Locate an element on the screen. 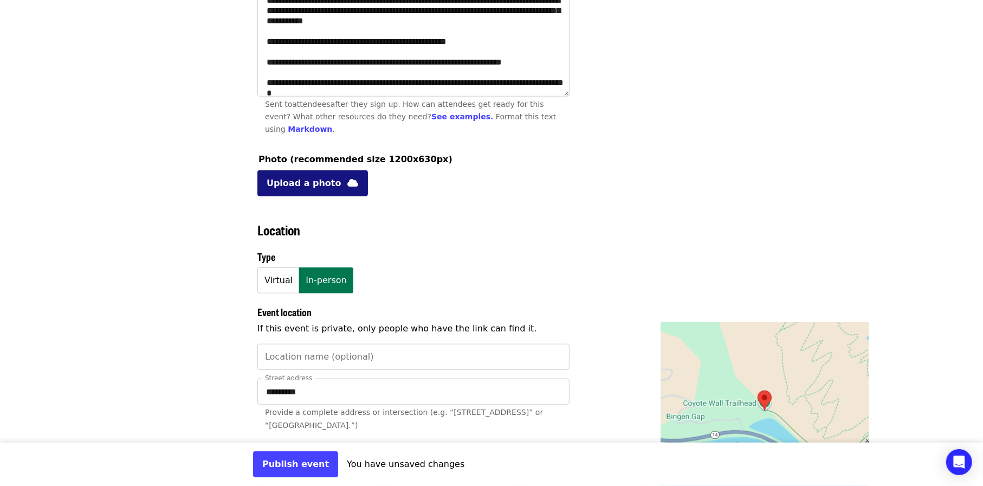 The height and width of the screenshot is (486, 983). div: Sent to attendees after they sign up. How can attendees get ready for this event? What other reso... is located at coordinates (414, 117).